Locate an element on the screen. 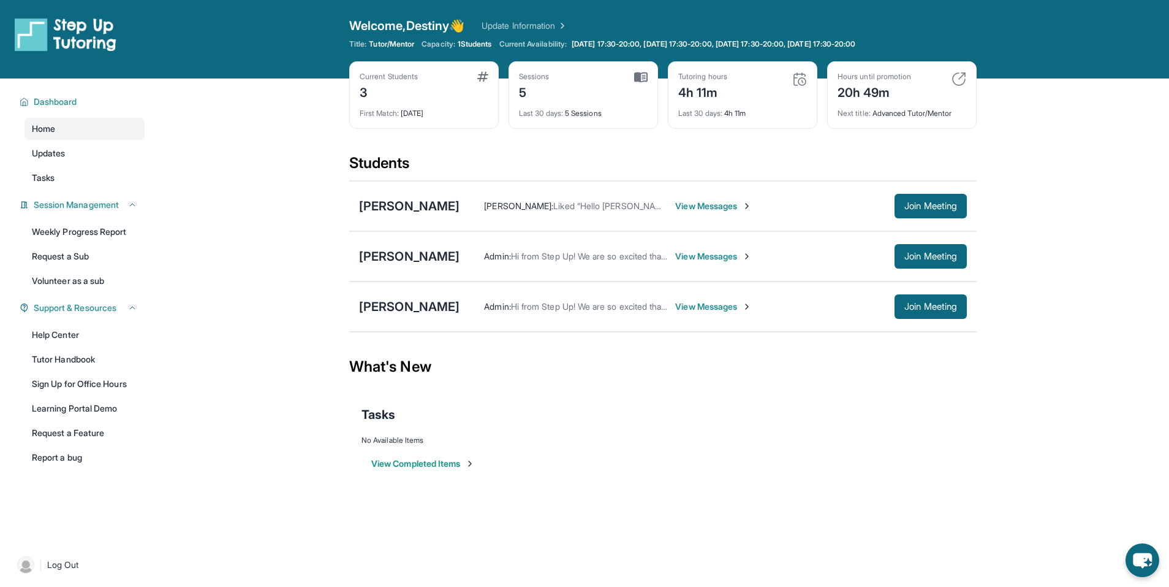  span: Welcome, Destiny 👋 is located at coordinates (407, 26).